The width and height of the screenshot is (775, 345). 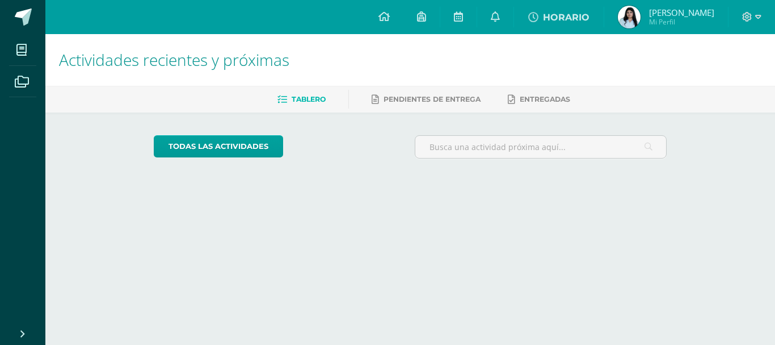 I want to click on a: todas las Actividades, so click(x=219, y=146).